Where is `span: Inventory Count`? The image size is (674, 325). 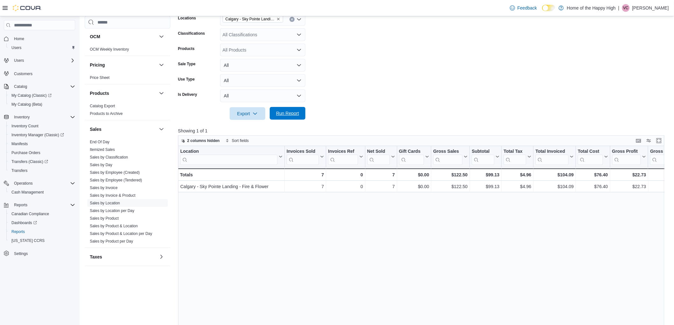
span: Inventory Count is located at coordinates (42, 126).